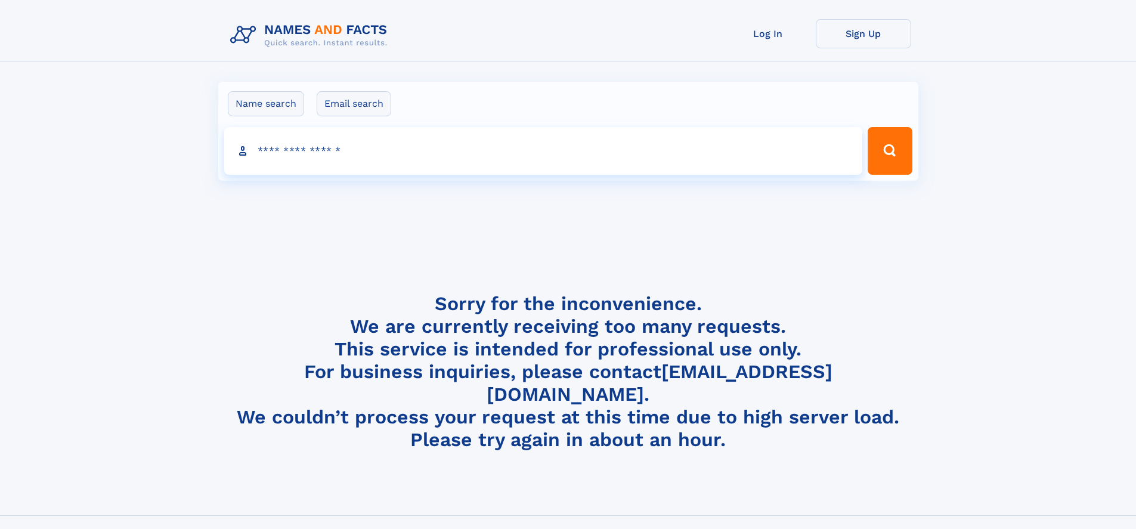  What do you see at coordinates (354, 104) in the screenshot?
I see `label: Email search` at bounding box center [354, 104].